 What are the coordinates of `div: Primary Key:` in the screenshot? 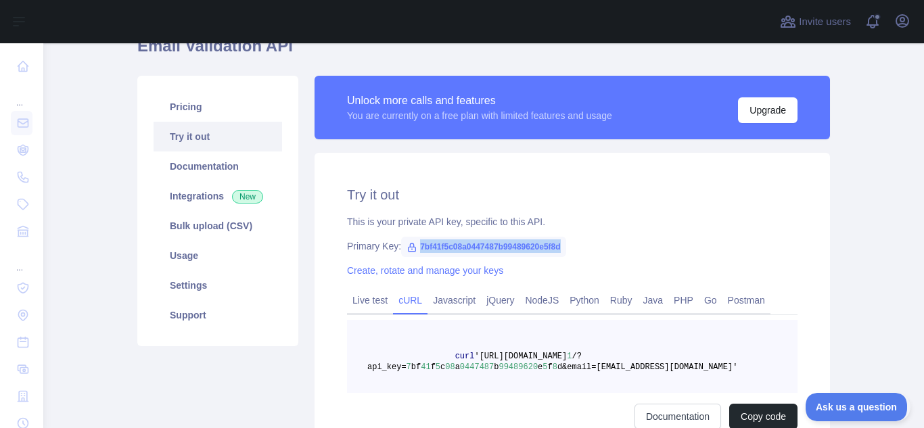 It's located at (572, 246).